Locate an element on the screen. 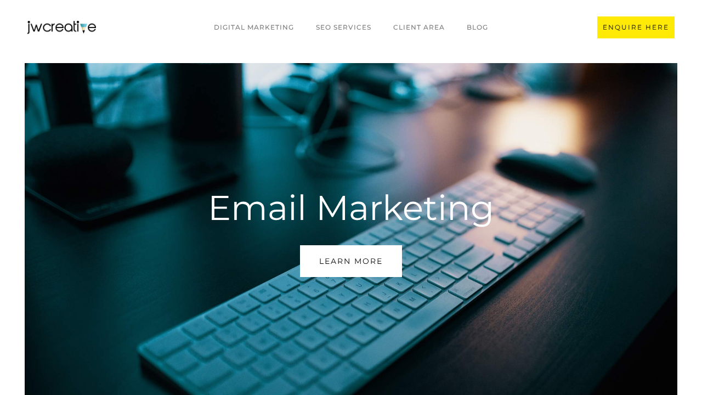  a: CLIENT AREA is located at coordinates (419, 27).